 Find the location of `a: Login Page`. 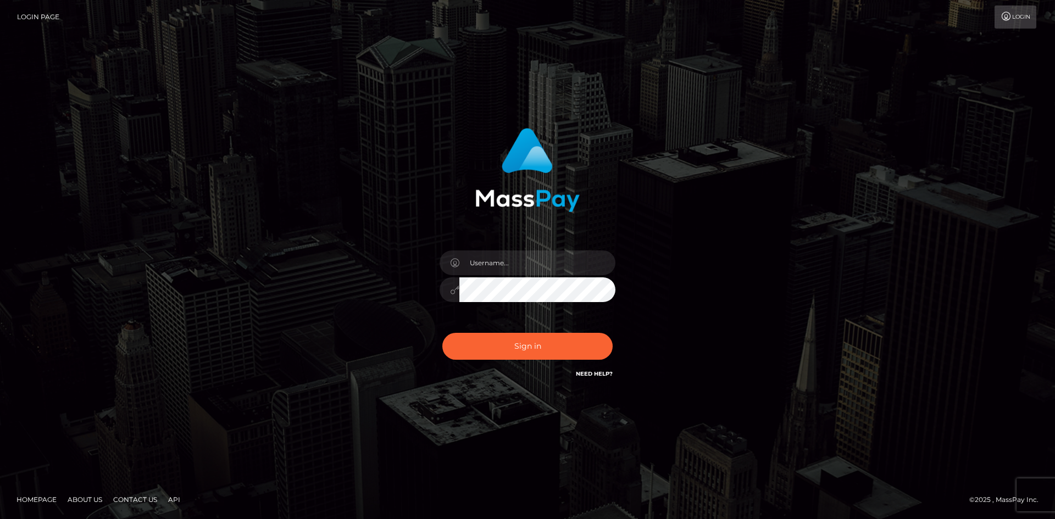

a: Login Page is located at coordinates (38, 17).